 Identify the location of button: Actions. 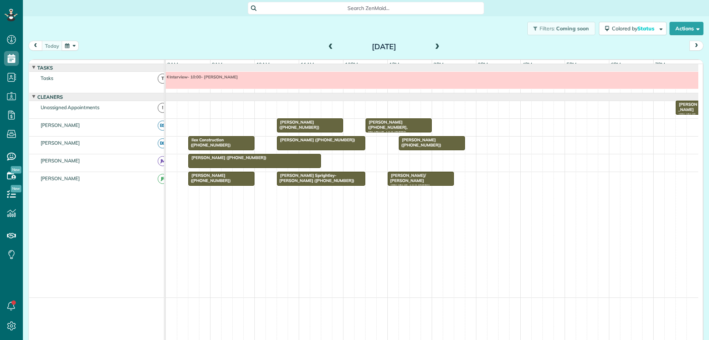
(687, 28).